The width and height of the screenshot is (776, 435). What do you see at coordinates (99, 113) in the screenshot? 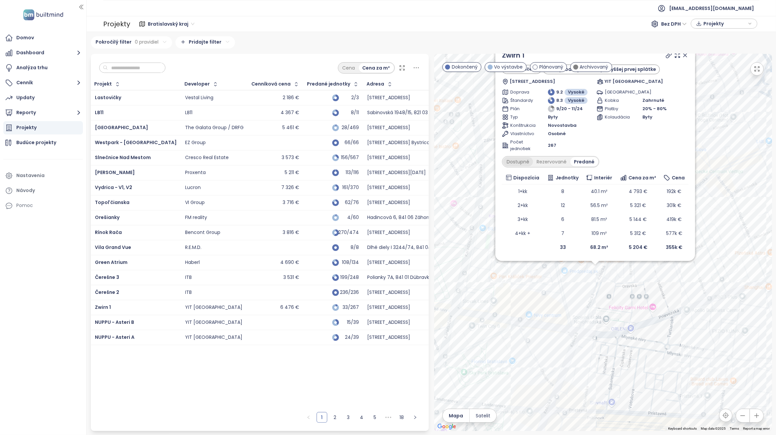
I see `a: LB11` at bounding box center [99, 113].